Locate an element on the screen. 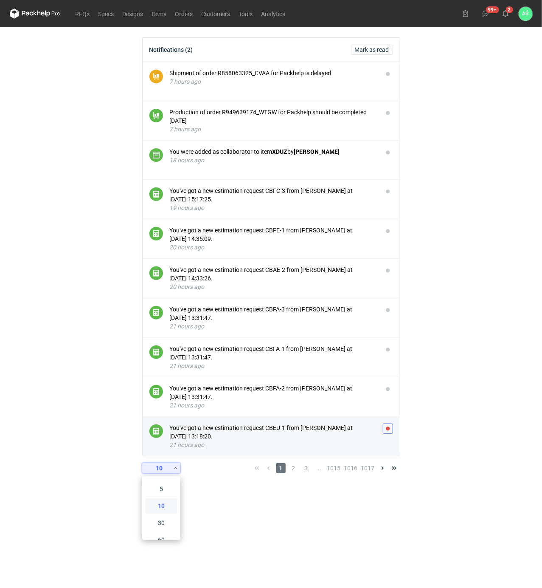 This screenshot has width=542, height=588. span: 1017 is located at coordinates (368, 468).